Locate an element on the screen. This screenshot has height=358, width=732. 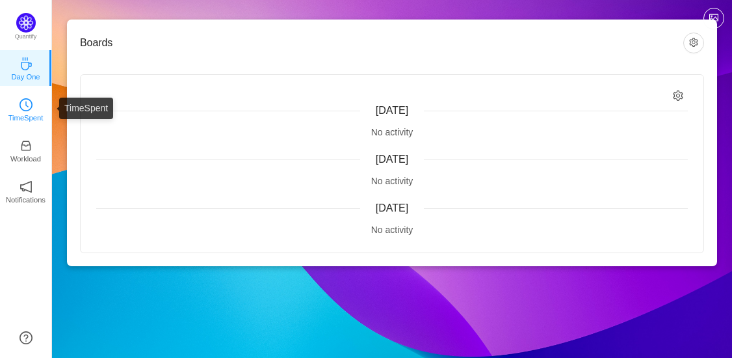
p: TimeSpent is located at coordinates (26, 118).